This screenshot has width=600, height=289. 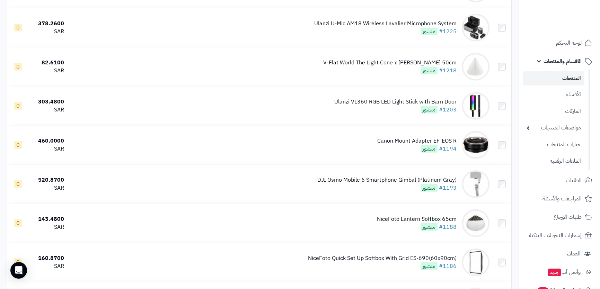 What do you see at coordinates (476, 224) in the screenshot?
I see `img: NiceFoto Lantern Softbox 65cm` at bounding box center [476, 224].